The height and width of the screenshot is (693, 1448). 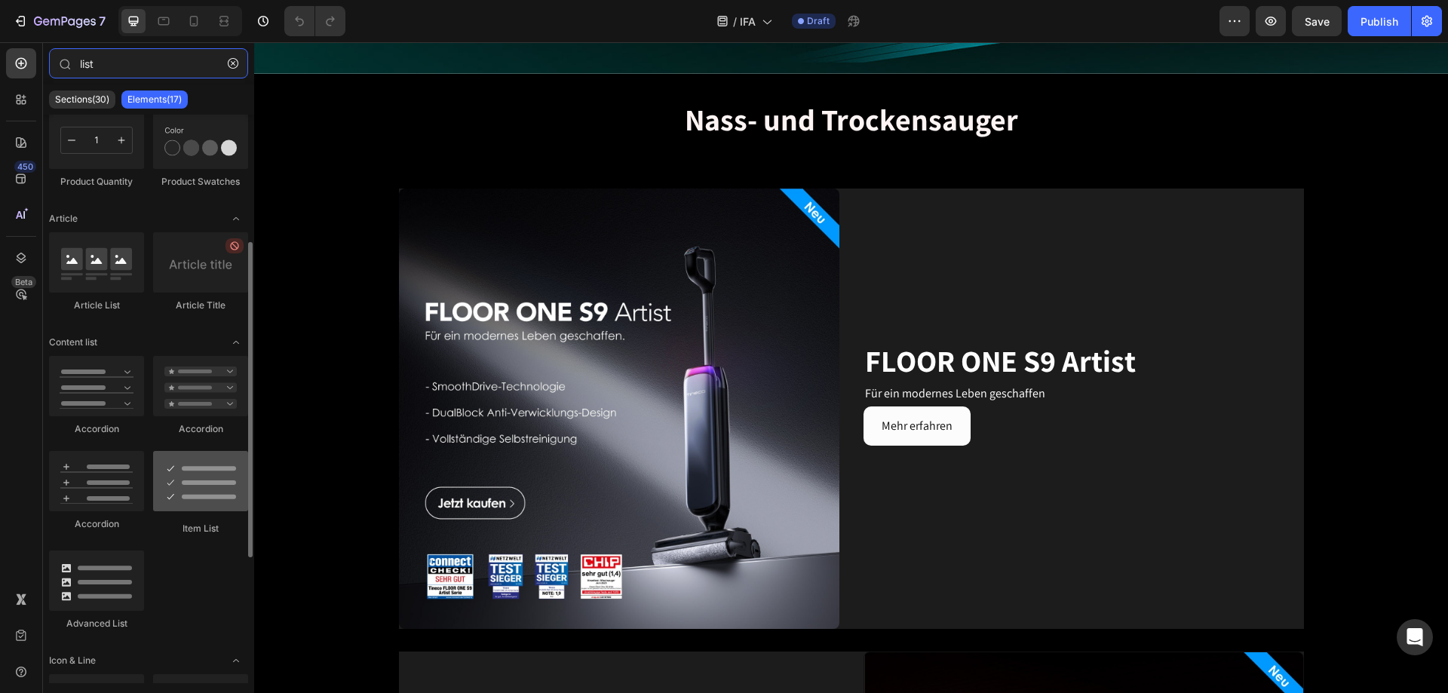 I want to click on input: Search Sections & Elements, so click(x=149, y=63).